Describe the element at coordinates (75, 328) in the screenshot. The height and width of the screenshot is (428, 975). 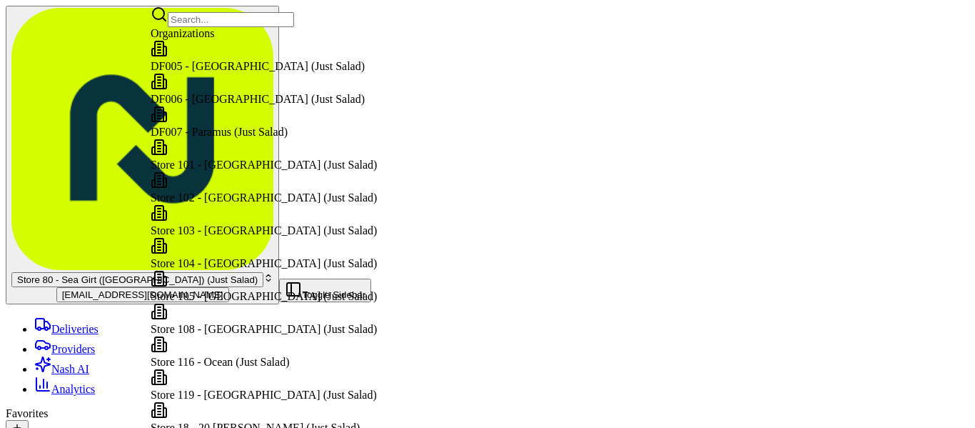
I see `span: Deliveries` at that location.